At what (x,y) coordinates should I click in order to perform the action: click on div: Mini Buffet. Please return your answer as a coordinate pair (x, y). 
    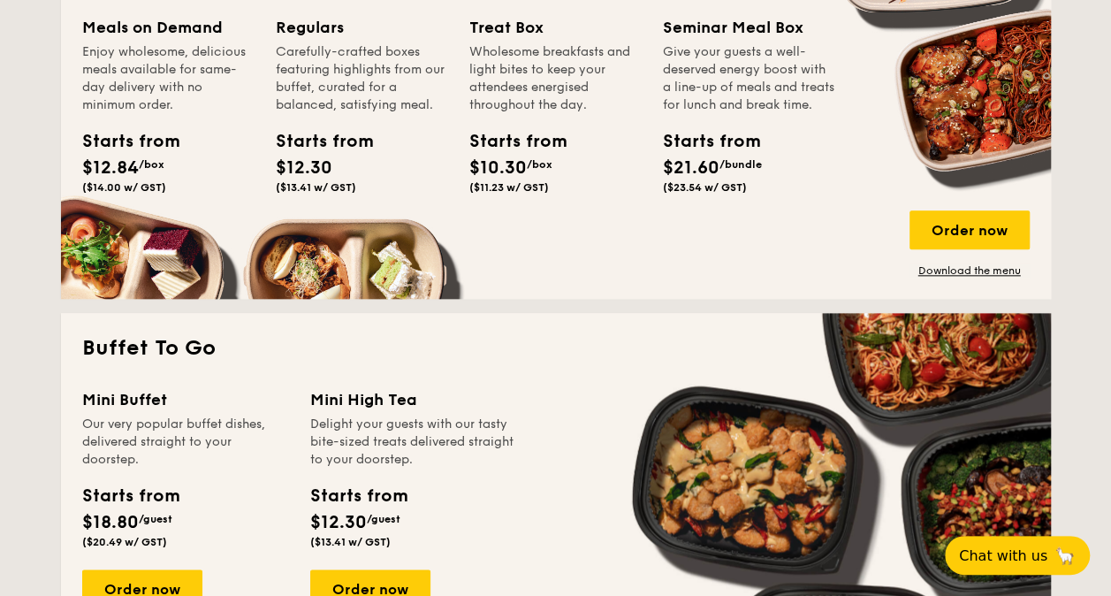
    Looking at the image, I should click on (186, 399).